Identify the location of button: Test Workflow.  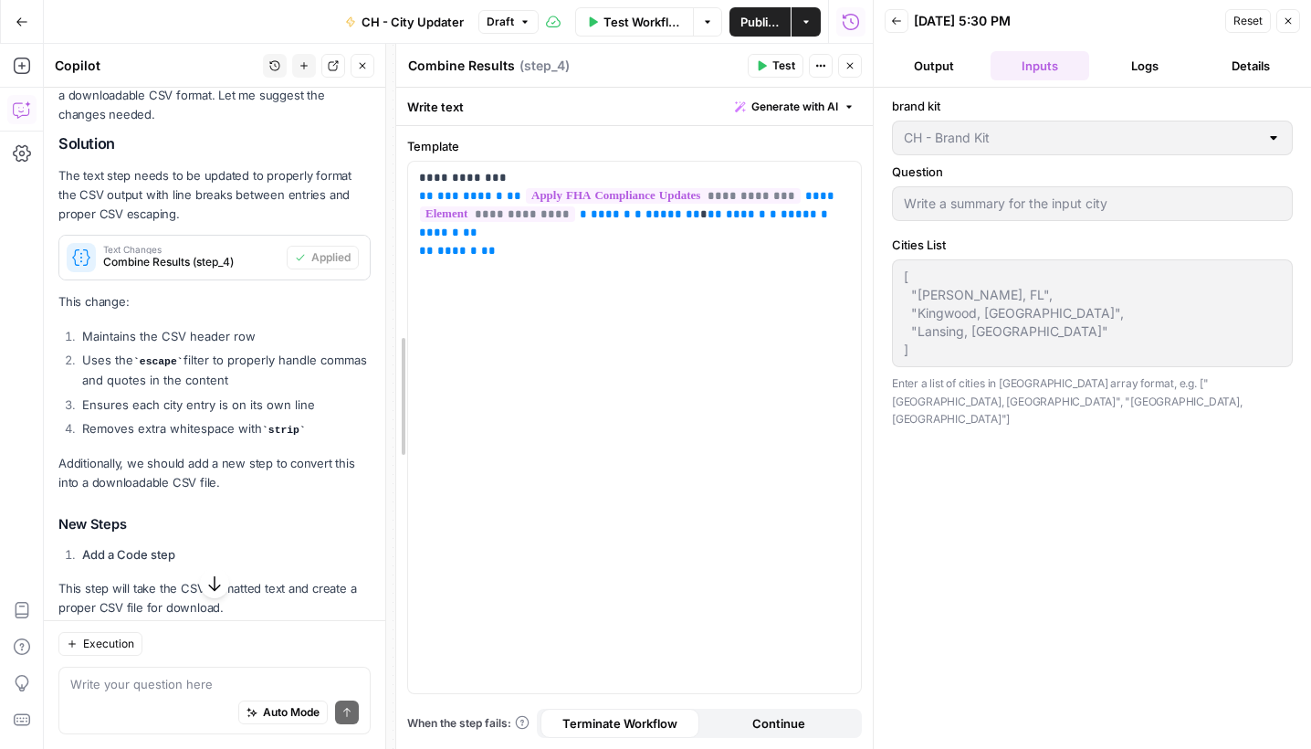
(634, 22).